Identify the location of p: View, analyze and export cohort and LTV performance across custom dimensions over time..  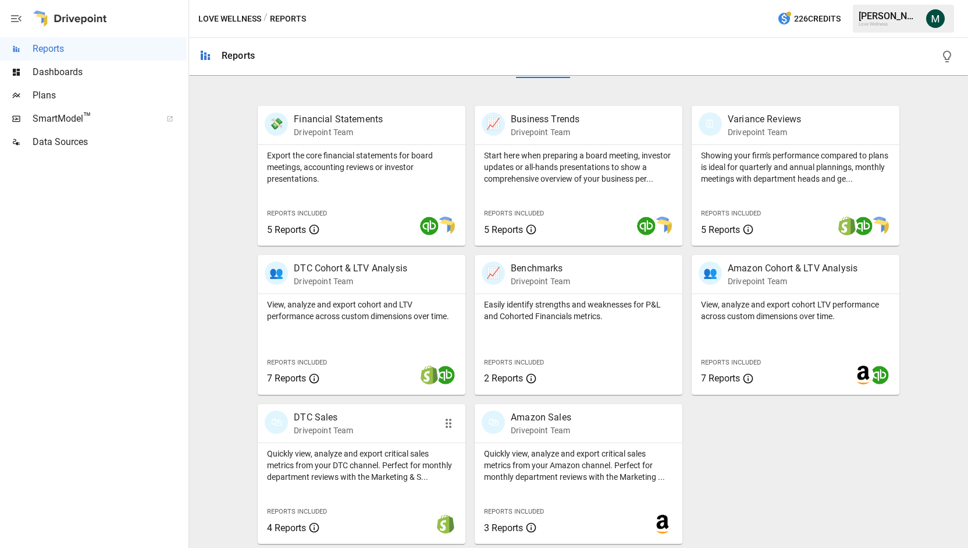
(361, 310).